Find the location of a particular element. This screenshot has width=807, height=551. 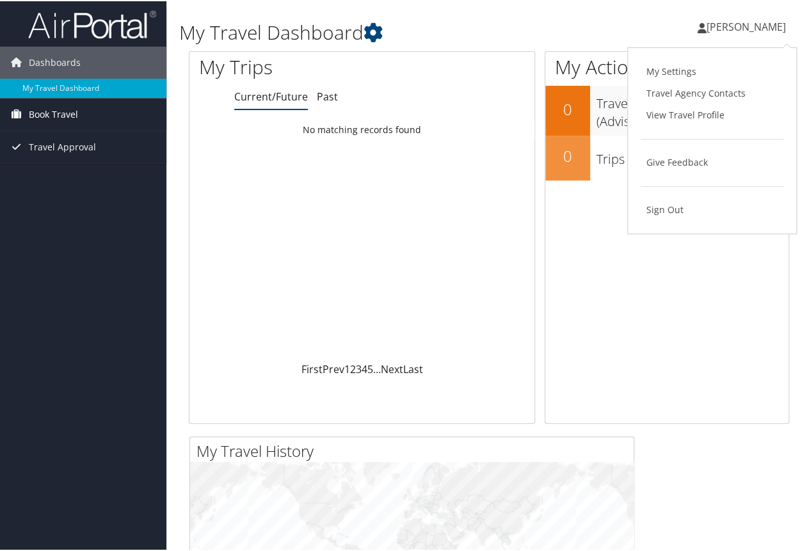

a: My Settings is located at coordinates (712, 70).